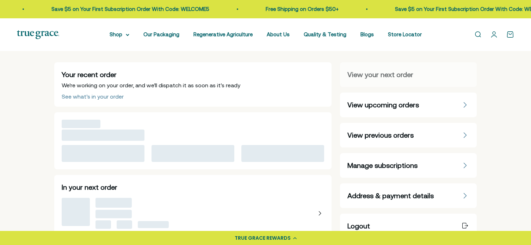  What do you see at coordinates (93, 96) in the screenshot?
I see `div: See what’s in your order` at bounding box center [93, 96].